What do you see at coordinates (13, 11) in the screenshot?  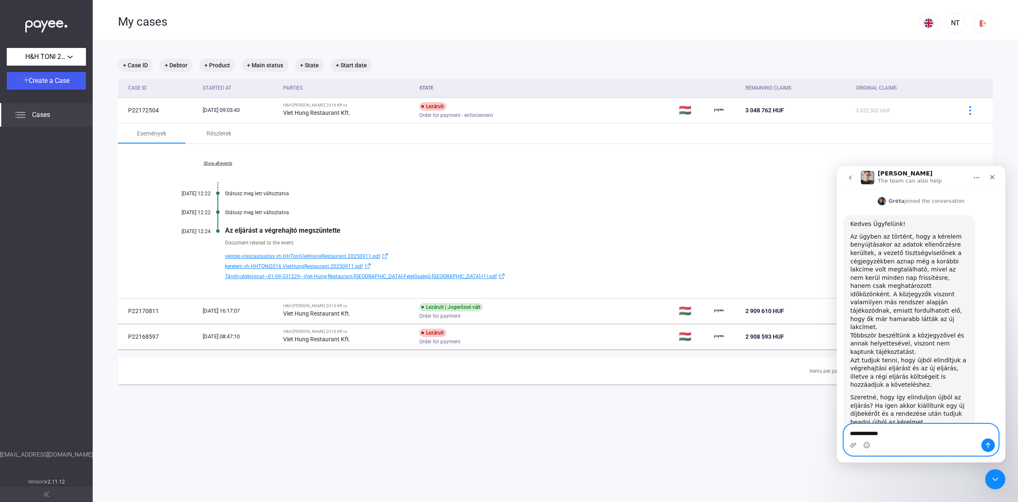 I see `button: go back` at bounding box center [13, 11].